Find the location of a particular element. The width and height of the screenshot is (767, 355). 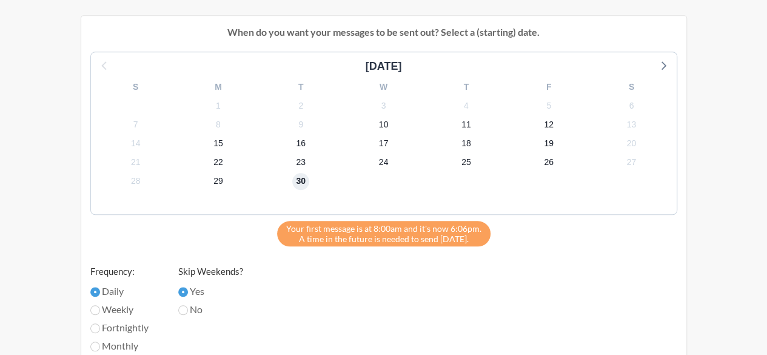

span: Thursday, October 23, 2025 is located at coordinates (301, 162).